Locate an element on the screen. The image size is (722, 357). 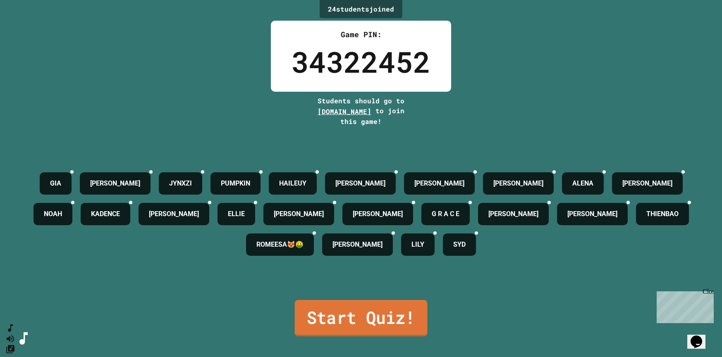
a: Start Quiz! is located at coordinates (361, 318).